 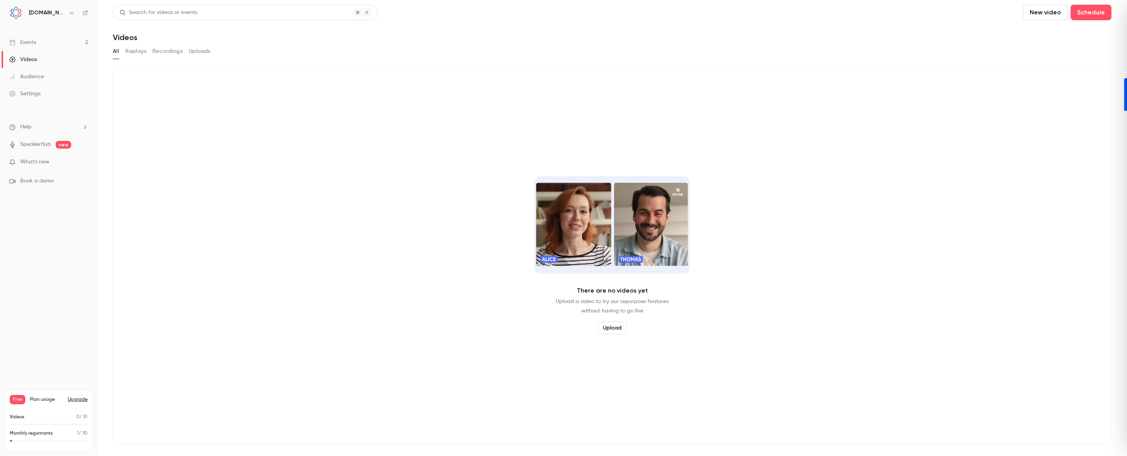 What do you see at coordinates (82, 433) in the screenshot?
I see `p: / 30` at bounding box center [82, 433].